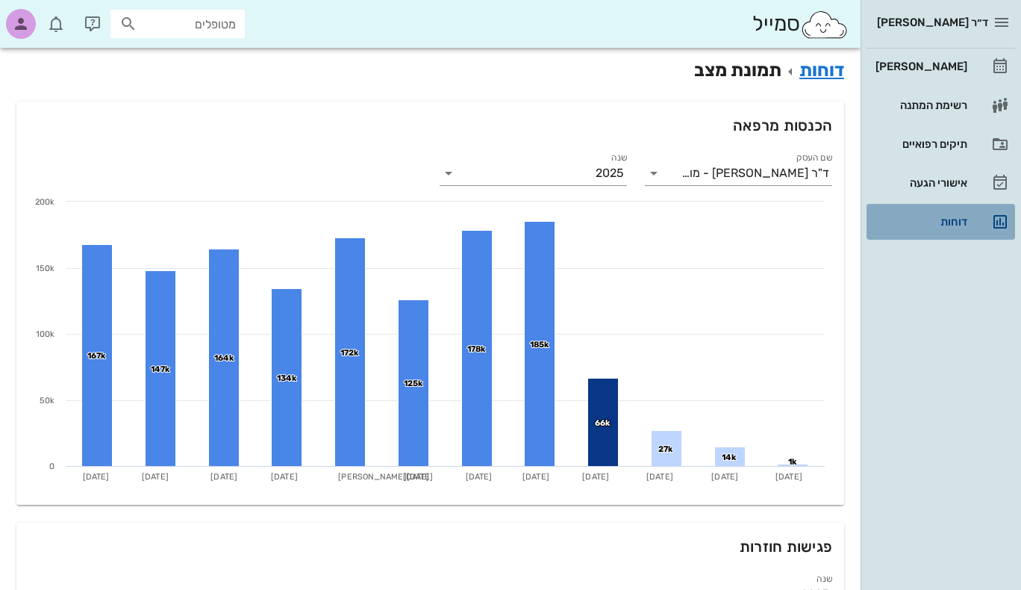 The image size is (1021, 590). What do you see at coordinates (602, 422) in the screenshot?
I see `text: 66k` at bounding box center [602, 422].